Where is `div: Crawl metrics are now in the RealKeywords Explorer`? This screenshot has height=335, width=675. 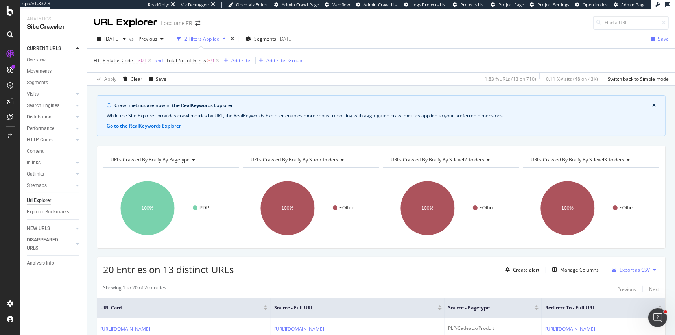
div: Crawl metrics are now in the RealKeywords Explorer is located at coordinates (383, 105).